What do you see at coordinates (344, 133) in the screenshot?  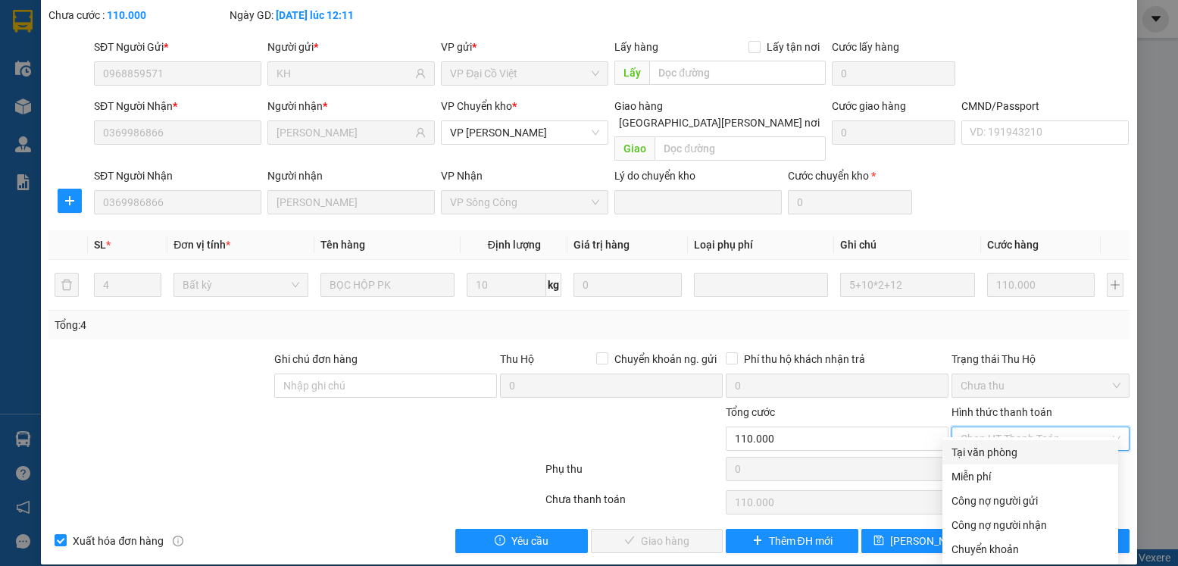 I see `input: Tên người nhận` at bounding box center [344, 133].